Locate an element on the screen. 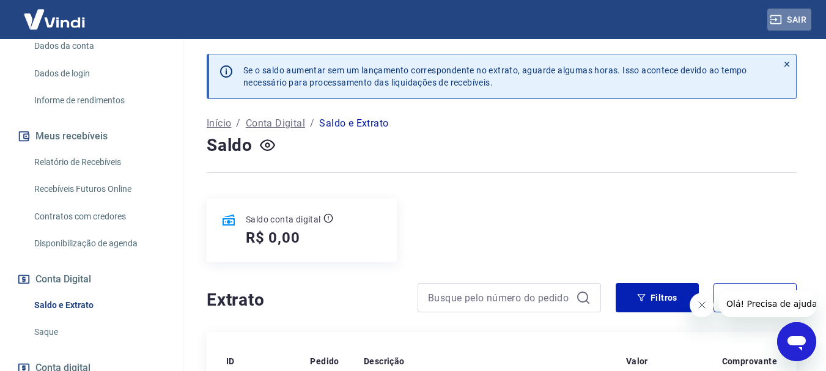 The image size is (826, 371). button: Conta Digital is located at coordinates (91, 279).